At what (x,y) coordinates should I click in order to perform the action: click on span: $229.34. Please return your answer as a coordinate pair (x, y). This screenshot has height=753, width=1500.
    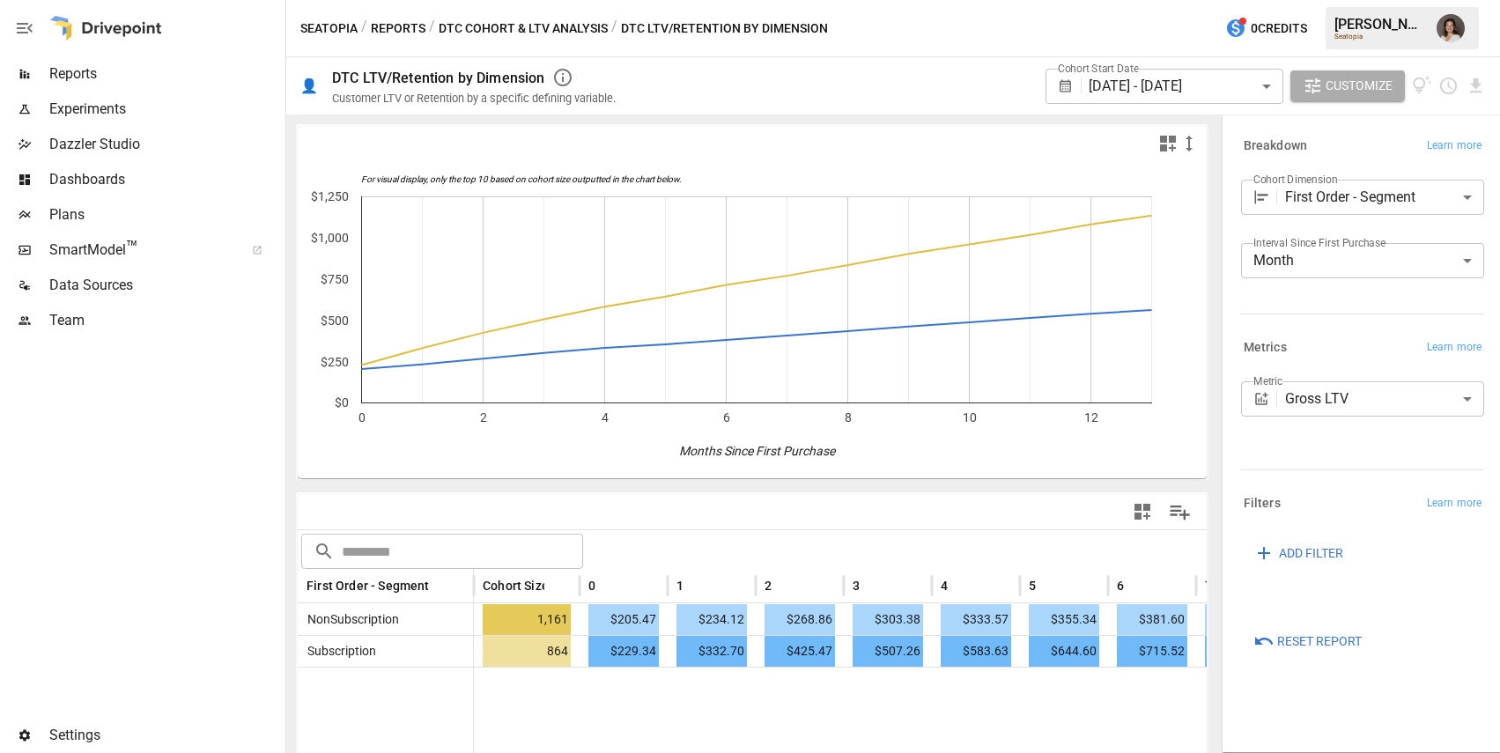
    Looking at the image, I should click on (624, 651).